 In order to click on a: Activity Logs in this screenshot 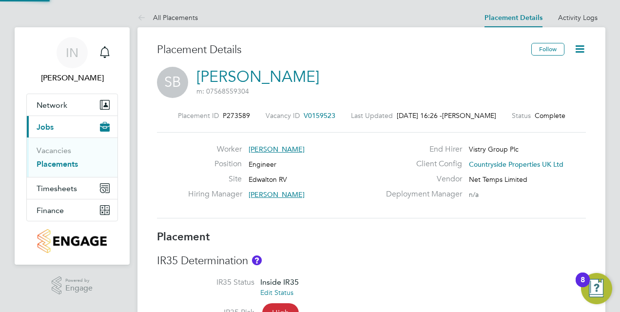, I will do `click(577, 18)`.